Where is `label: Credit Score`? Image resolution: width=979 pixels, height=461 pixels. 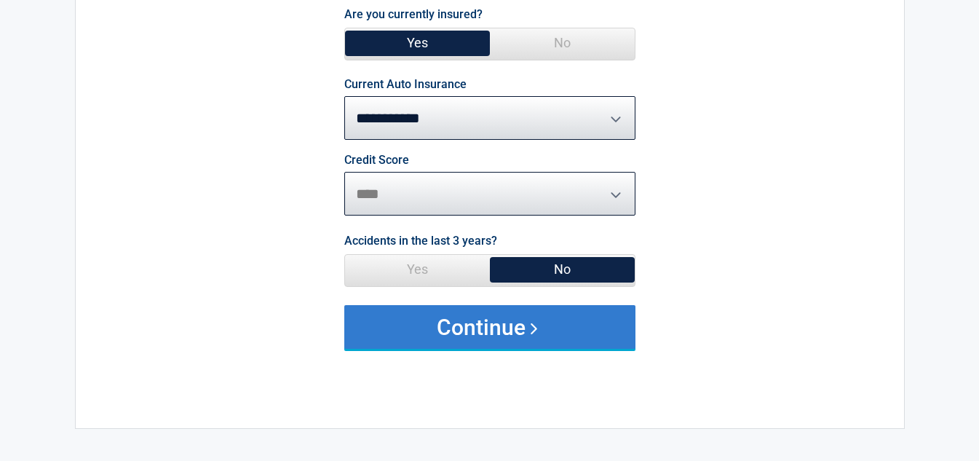
label: Credit Score is located at coordinates (376, 160).